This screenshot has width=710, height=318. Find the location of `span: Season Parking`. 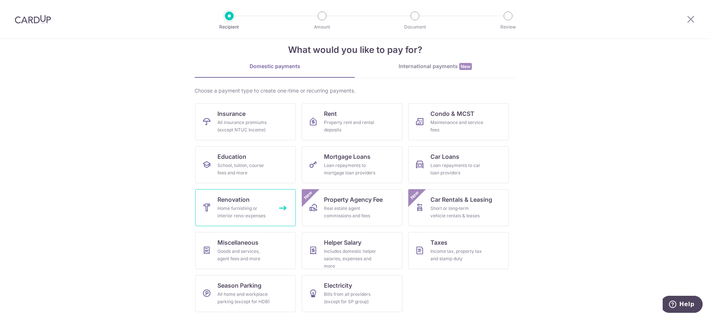

span: Season Parking is located at coordinates (239, 285).